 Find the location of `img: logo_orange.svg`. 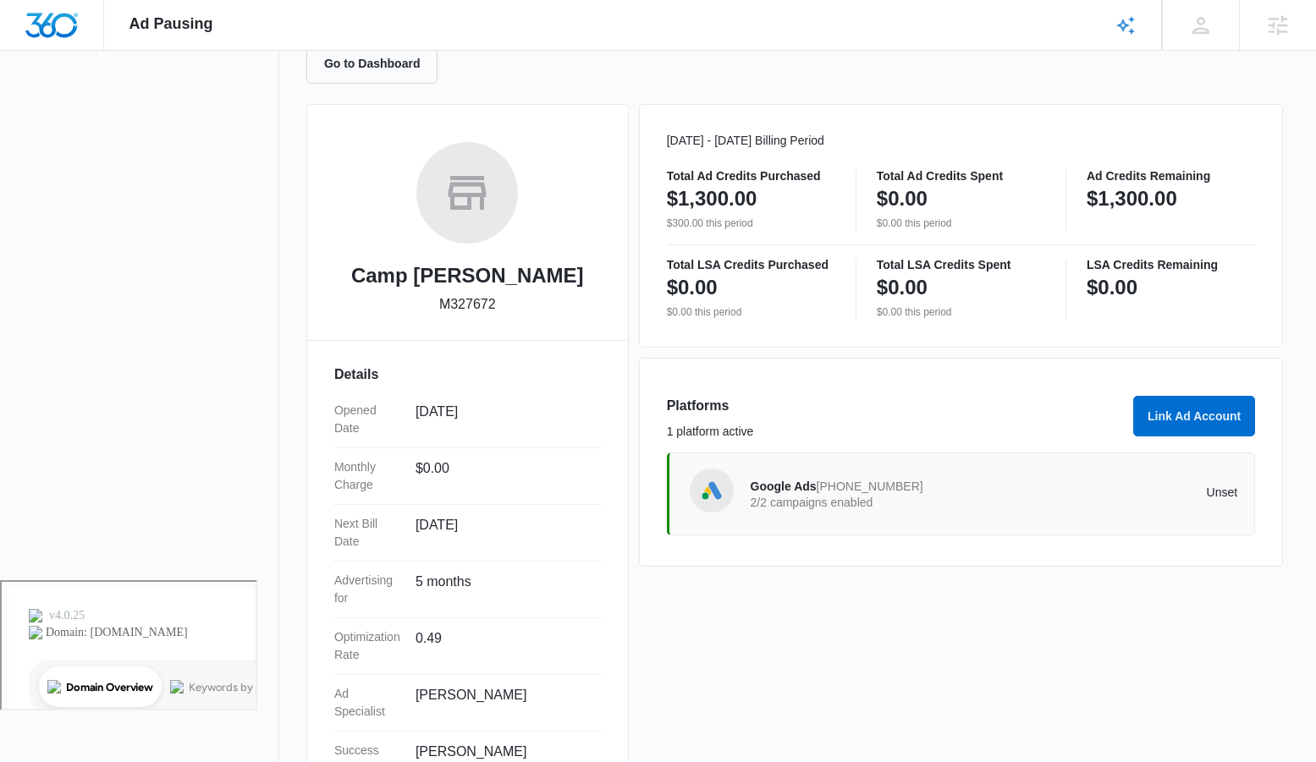

img: logo_orange.svg is located at coordinates (34, 34).